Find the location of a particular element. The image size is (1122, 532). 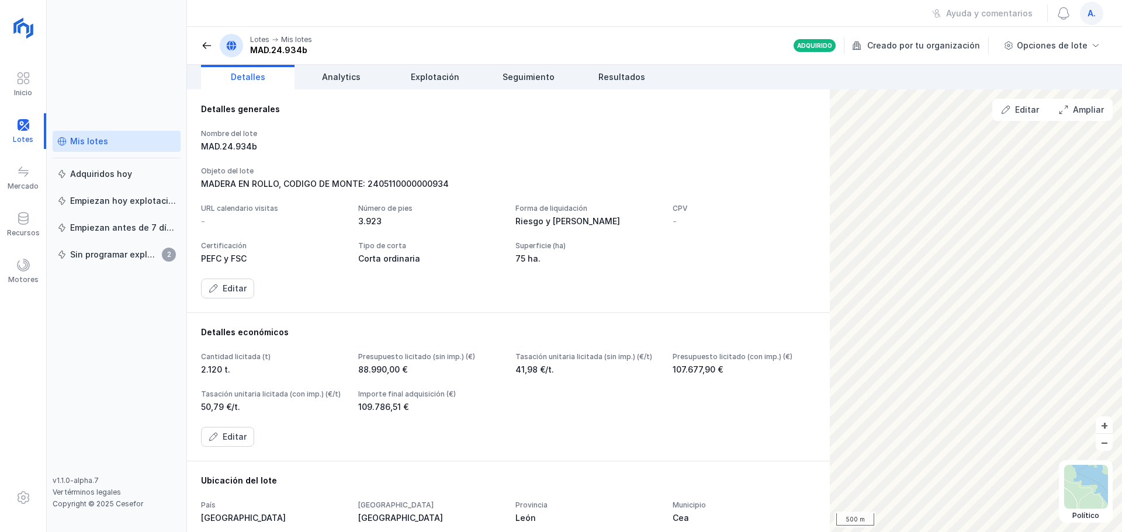

div: 75 ha. is located at coordinates (587, 259).